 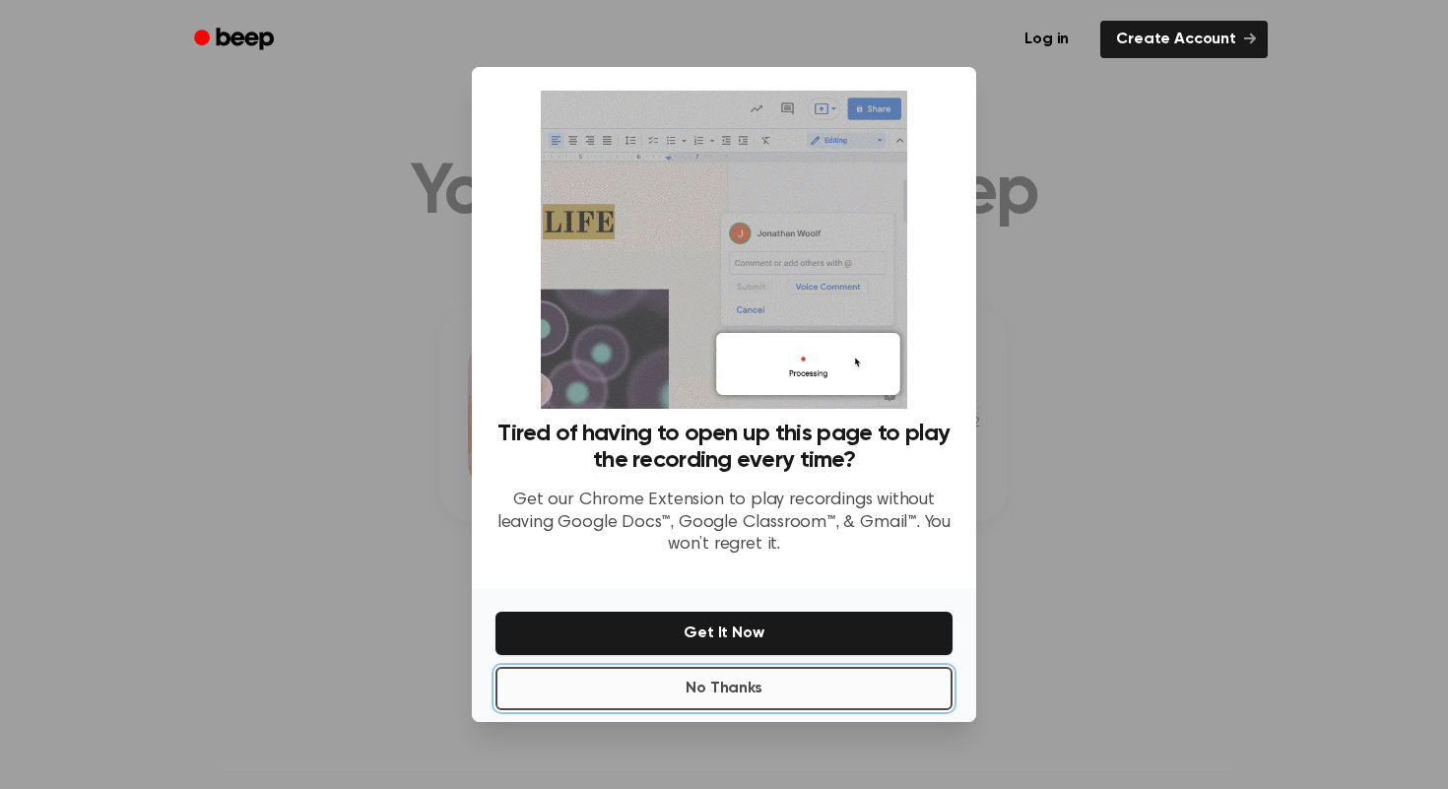 What do you see at coordinates (724, 447) in the screenshot?
I see `h3: Tired of having to open up this page to play the recording every time?` at bounding box center [724, 447].